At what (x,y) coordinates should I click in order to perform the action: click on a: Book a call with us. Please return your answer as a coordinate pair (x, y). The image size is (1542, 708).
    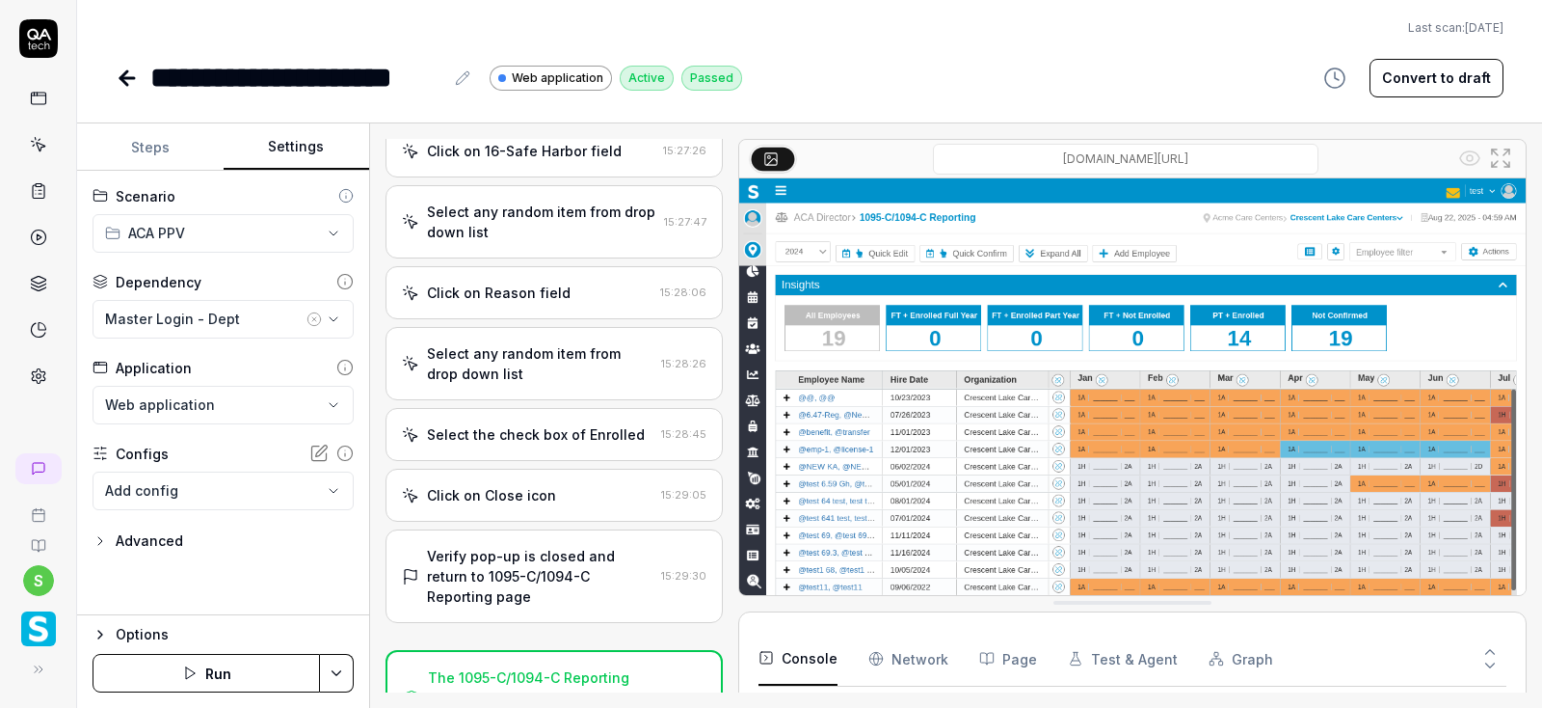
    Looking at the image, I should click on (38, 507).